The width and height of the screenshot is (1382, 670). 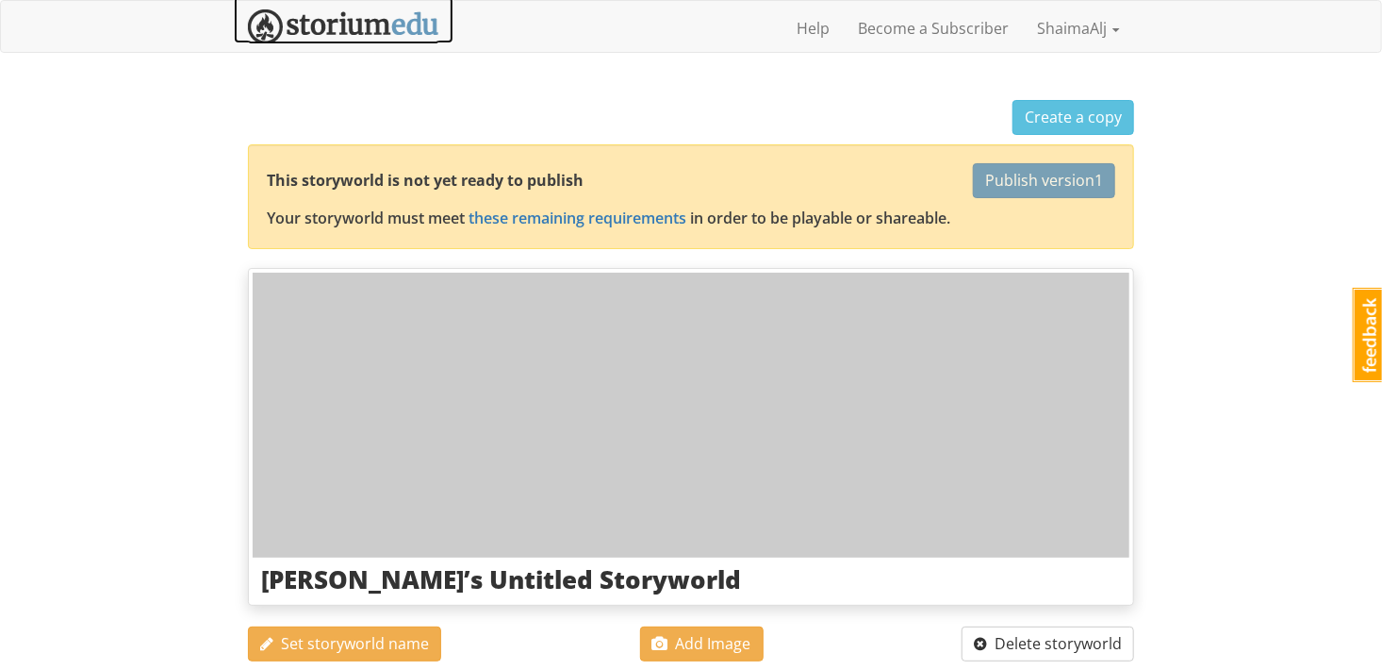 What do you see at coordinates (1073, 117) in the screenshot?
I see `span: Create a copy` at bounding box center [1073, 117].